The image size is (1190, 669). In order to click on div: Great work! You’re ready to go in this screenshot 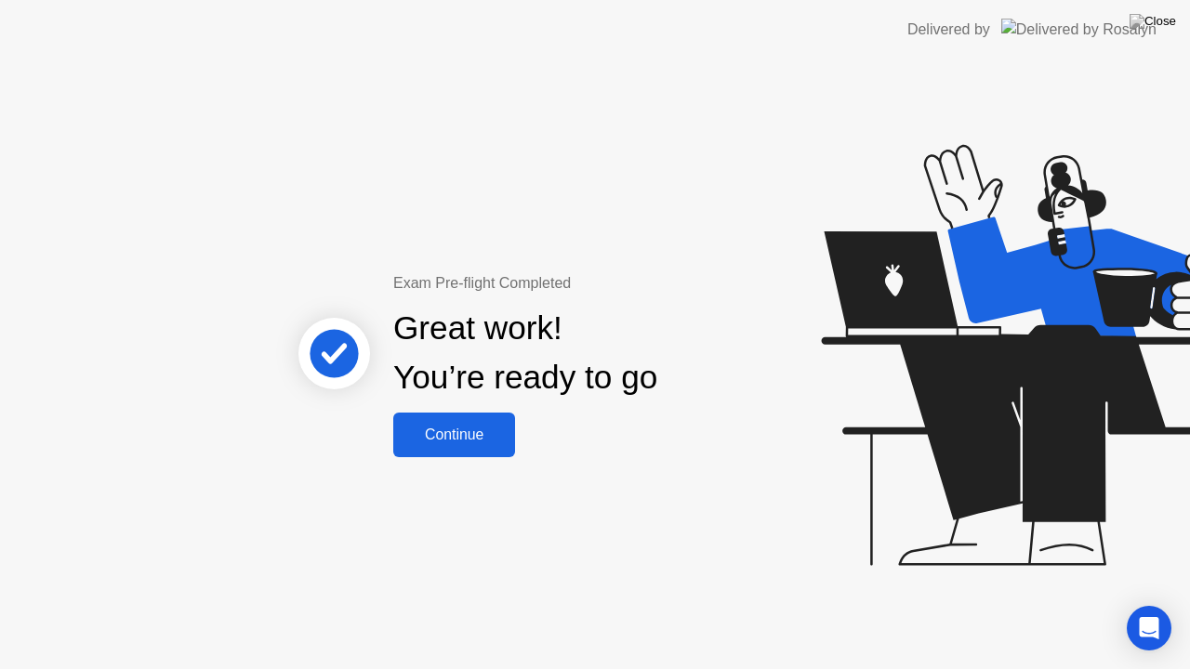, I will do `click(525, 353)`.